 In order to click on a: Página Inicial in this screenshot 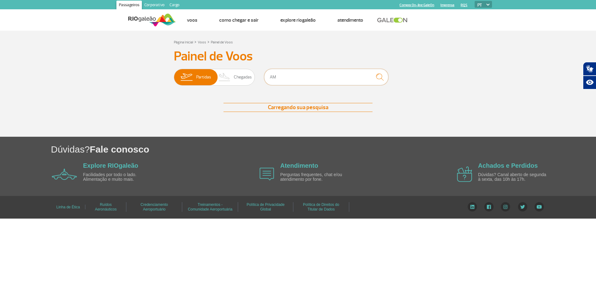, I will do `click(183, 42)`.